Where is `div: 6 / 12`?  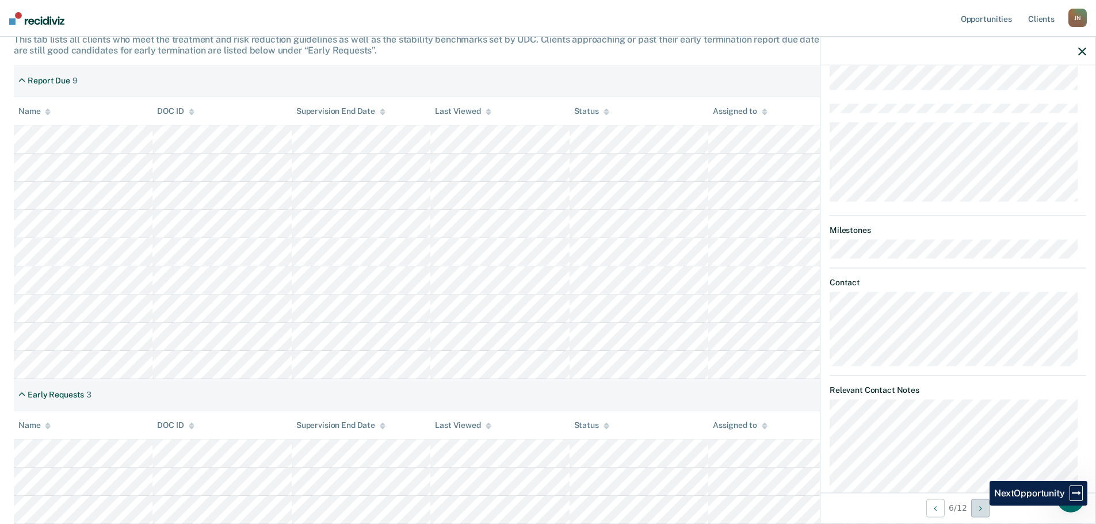
div: 6 / 12 is located at coordinates (958, 508).